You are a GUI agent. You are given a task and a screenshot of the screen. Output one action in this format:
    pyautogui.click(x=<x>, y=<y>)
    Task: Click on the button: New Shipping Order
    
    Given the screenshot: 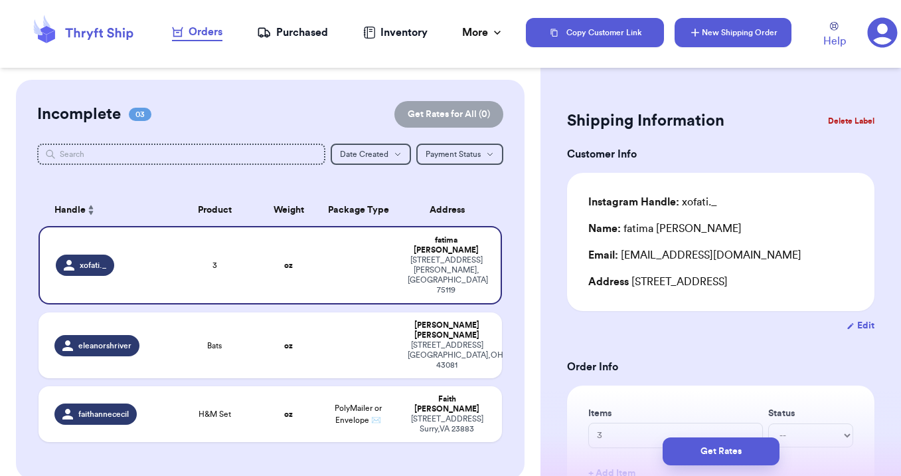 What is the action you would take?
    pyautogui.click(x=733, y=33)
    